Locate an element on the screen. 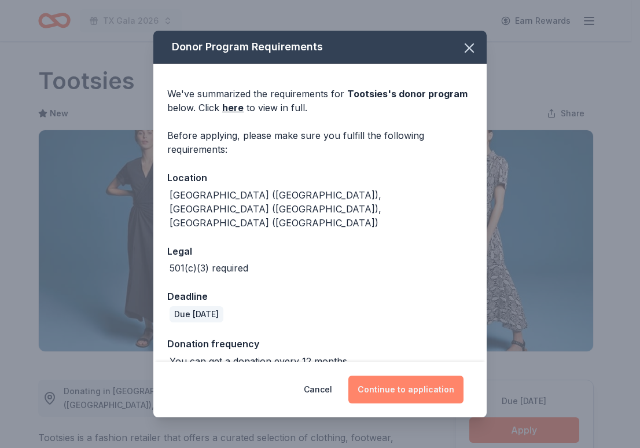  div: Donor Program Requirements is located at coordinates (320, 47).